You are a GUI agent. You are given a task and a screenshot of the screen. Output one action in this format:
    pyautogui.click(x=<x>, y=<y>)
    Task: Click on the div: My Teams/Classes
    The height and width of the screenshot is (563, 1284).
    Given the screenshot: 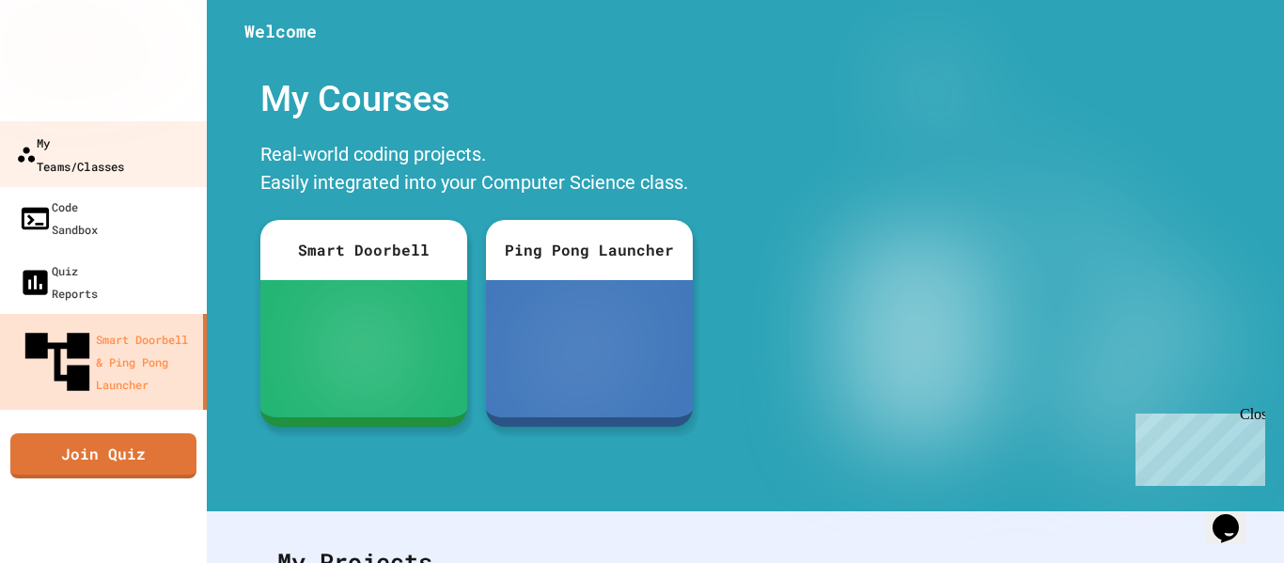 What is the action you would take?
    pyautogui.click(x=70, y=153)
    